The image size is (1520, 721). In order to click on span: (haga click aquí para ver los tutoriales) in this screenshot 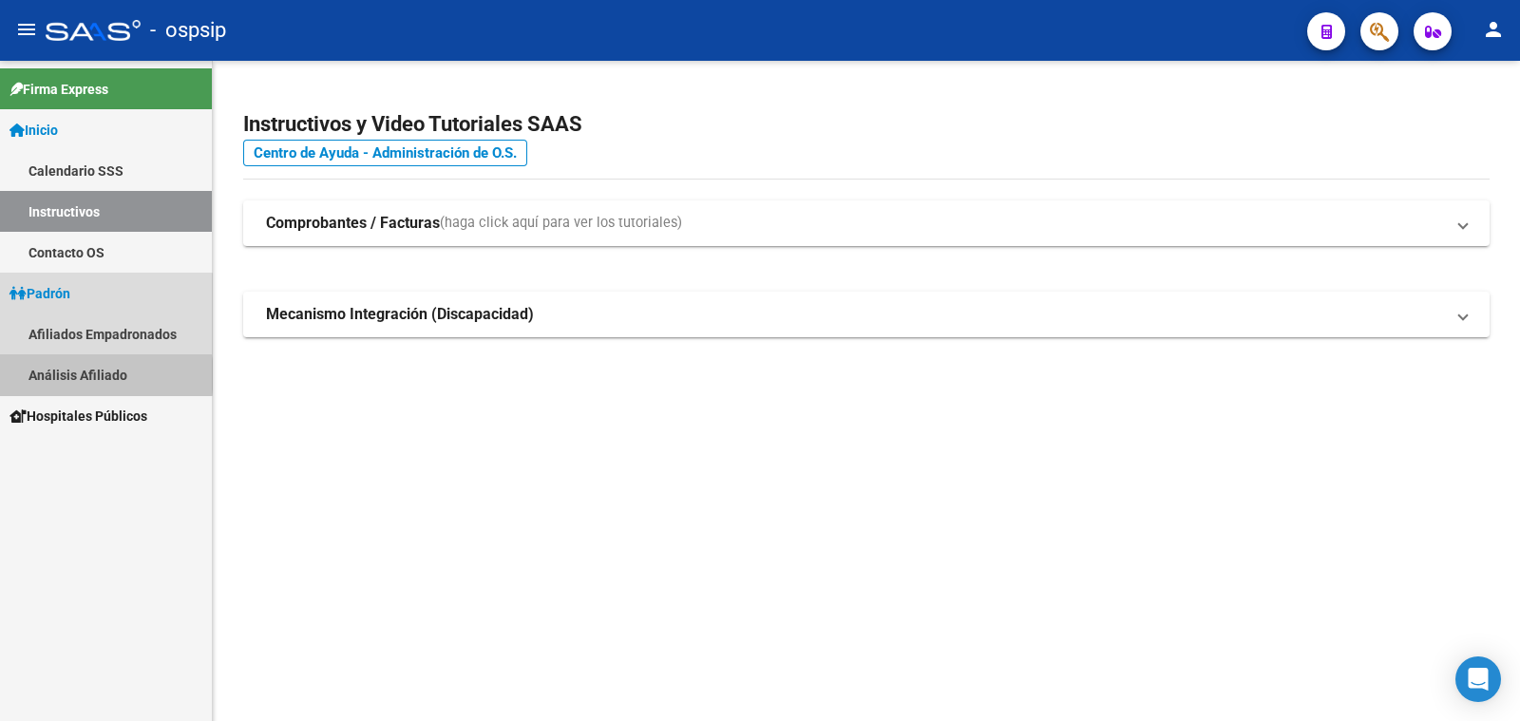, I will do `click(560, 223)`.